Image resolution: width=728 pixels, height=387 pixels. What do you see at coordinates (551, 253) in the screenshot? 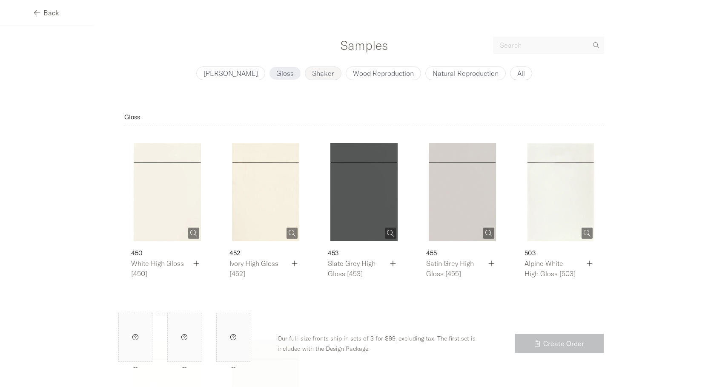
I see `p: 503` at bounding box center [551, 253].